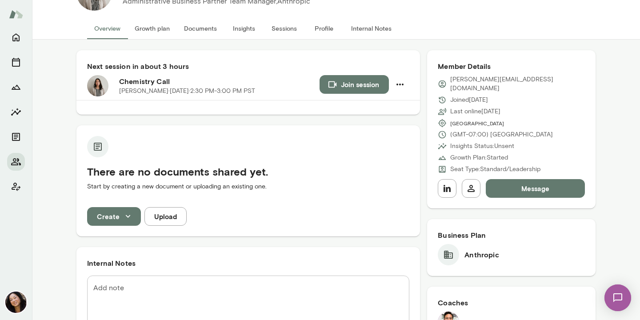 The image size is (640, 320). Describe the element at coordinates (107, 28) in the screenshot. I see `button: Overview` at that location.